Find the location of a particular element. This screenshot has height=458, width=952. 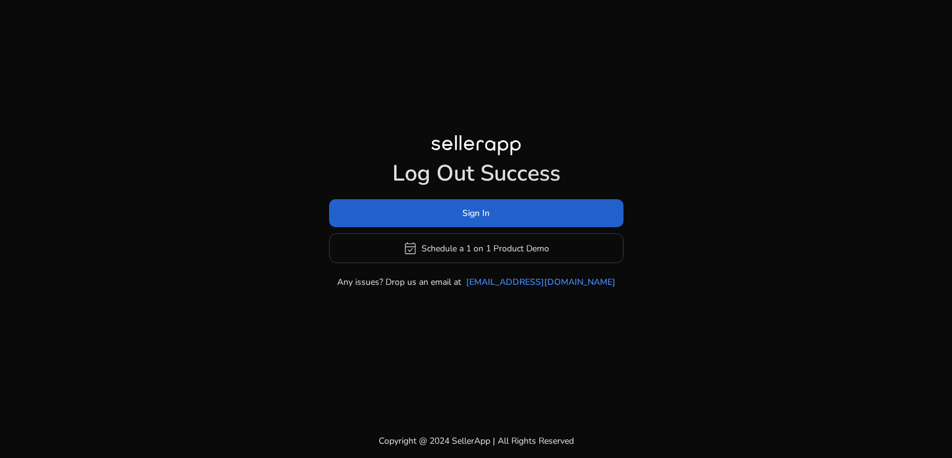

button: Sign In is located at coordinates (476, 213).